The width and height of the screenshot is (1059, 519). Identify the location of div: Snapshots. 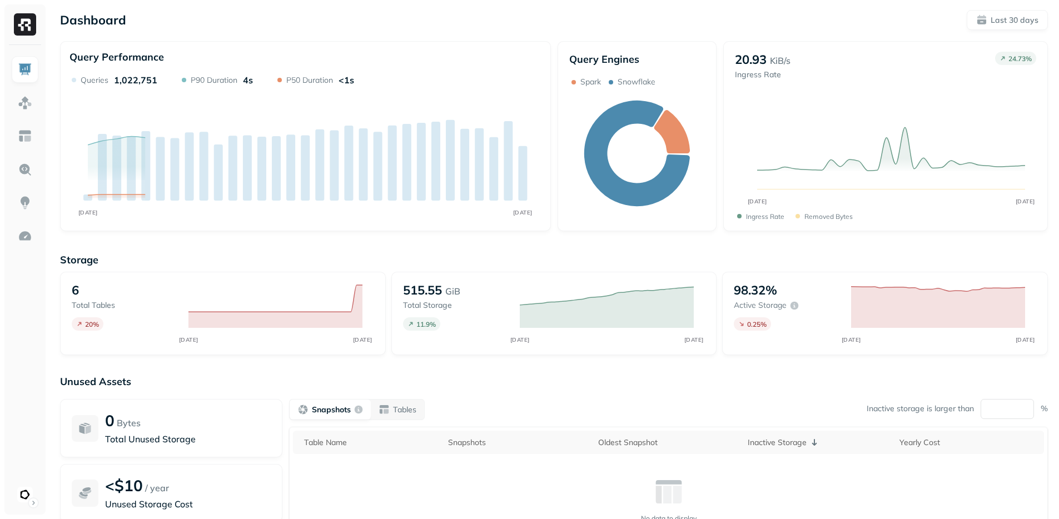
(517, 442).